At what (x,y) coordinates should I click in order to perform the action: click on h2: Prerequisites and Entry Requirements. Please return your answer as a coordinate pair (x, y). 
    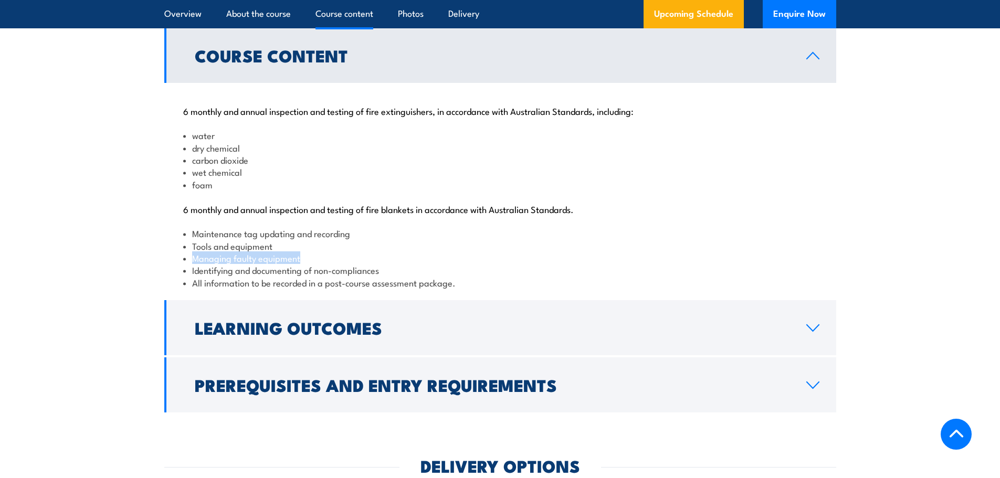
    Looking at the image, I should click on (492, 385).